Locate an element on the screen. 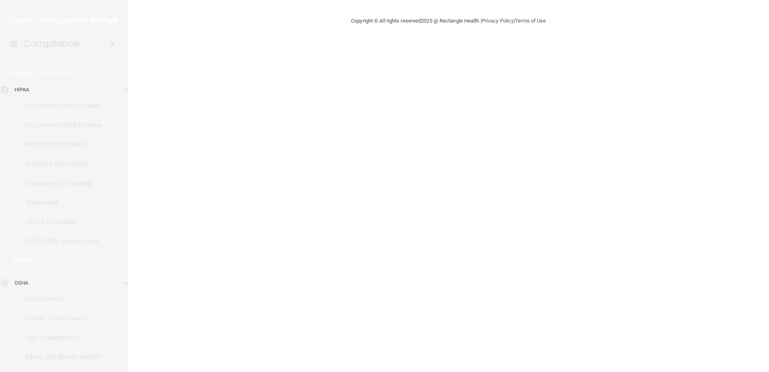 Image resolution: width=769 pixels, height=372 pixels. a: Terms of Use is located at coordinates (530, 21).